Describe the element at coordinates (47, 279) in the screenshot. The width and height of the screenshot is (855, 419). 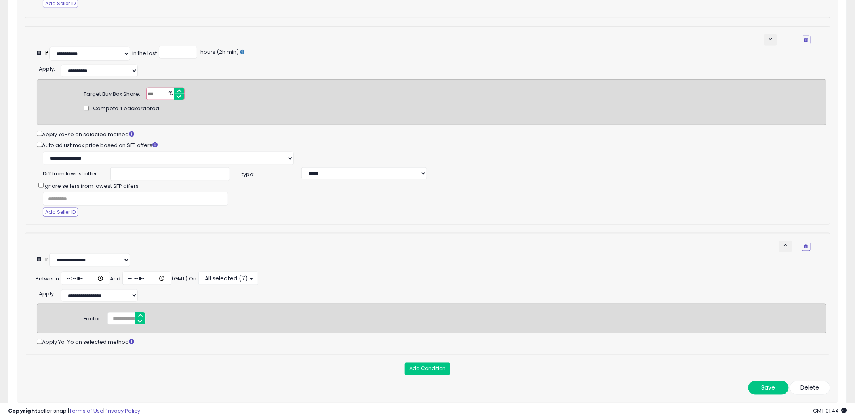
I see `div: Between` at that location.